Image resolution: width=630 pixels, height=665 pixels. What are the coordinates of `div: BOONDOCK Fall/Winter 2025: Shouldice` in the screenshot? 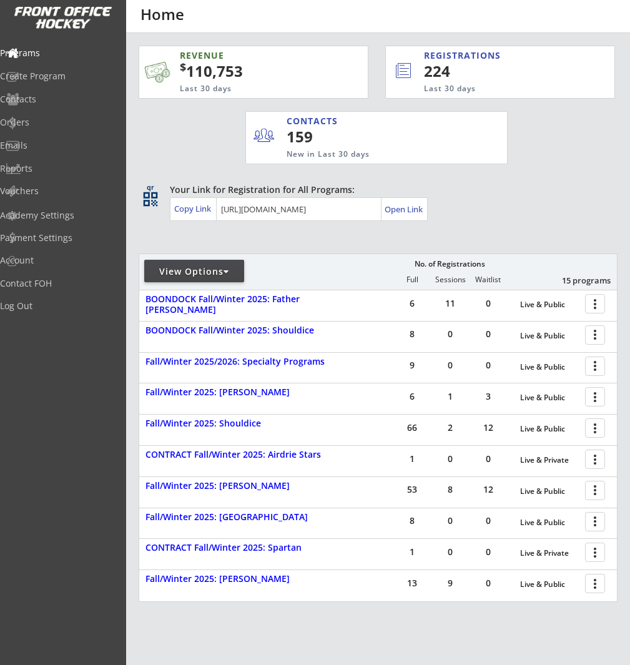 It's located at (243, 331).